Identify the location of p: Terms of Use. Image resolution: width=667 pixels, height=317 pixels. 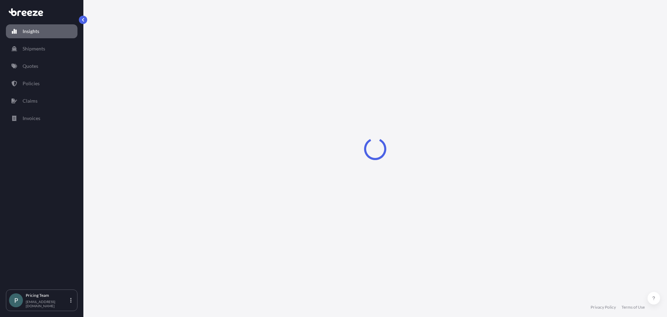
(633, 307).